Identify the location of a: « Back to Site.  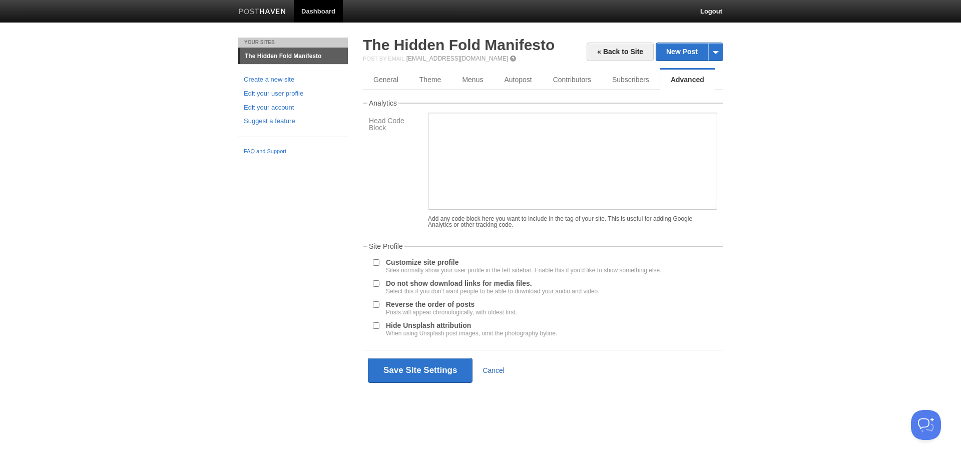
(620, 52).